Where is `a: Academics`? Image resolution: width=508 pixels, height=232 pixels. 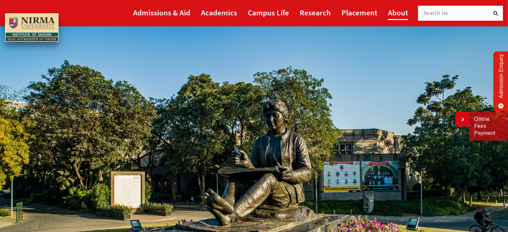
a: Academics is located at coordinates (219, 12).